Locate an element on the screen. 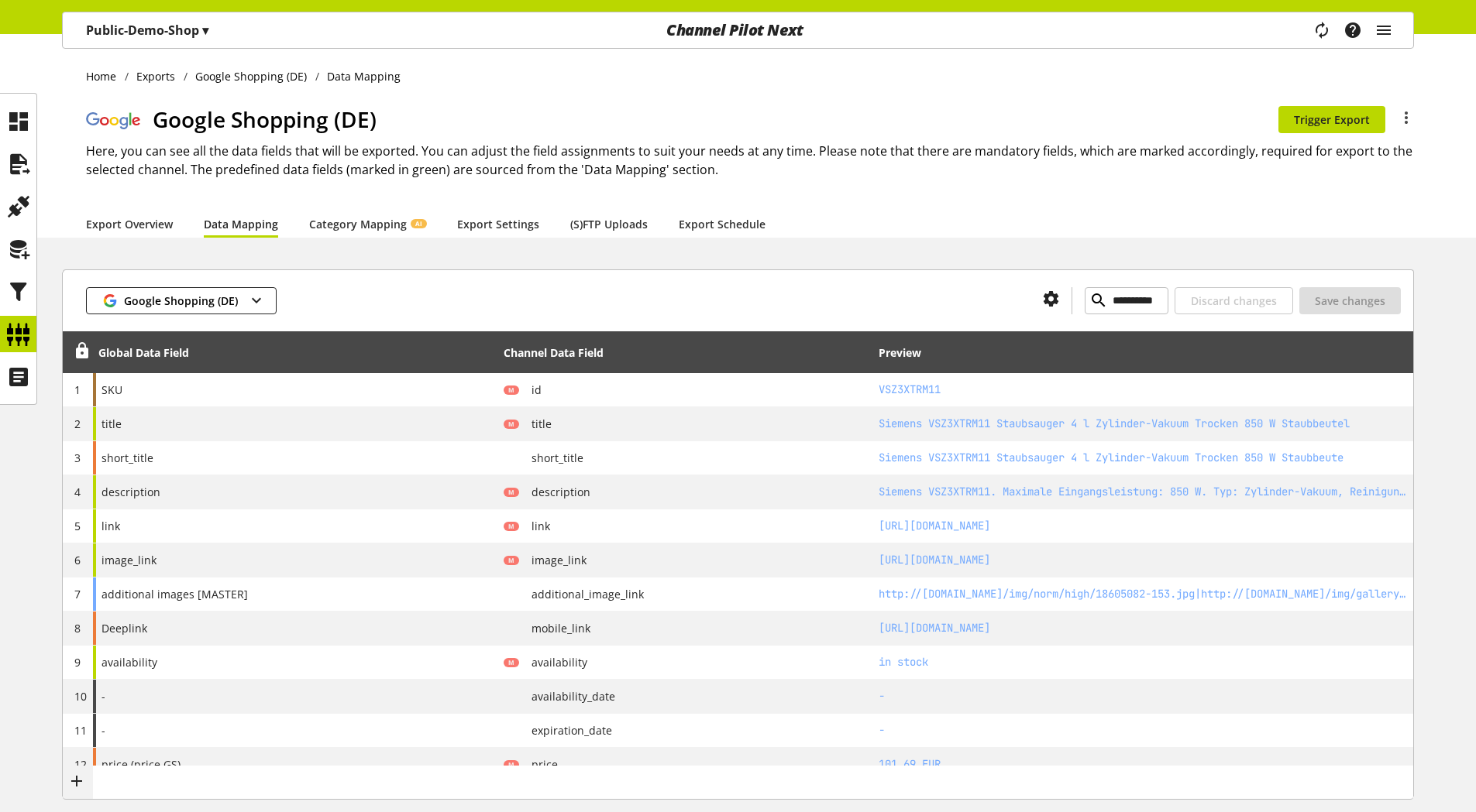 The width and height of the screenshot is (1476, 812). span: 6 is located at coordinates (78, 560).